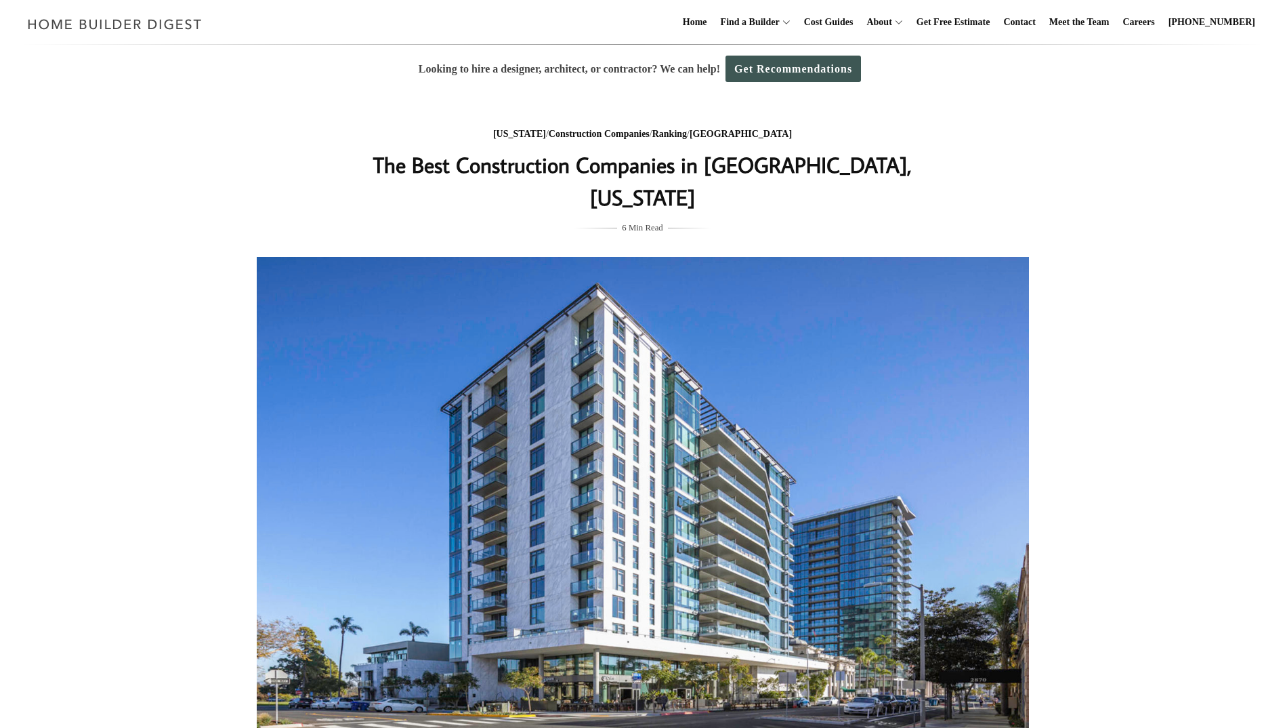 This screenshot has width=1285, height=728. What do you see at coordinates (793, 68) in the screenshot?
I see `a: Get Recommendations` at bounding box center [793, 68].